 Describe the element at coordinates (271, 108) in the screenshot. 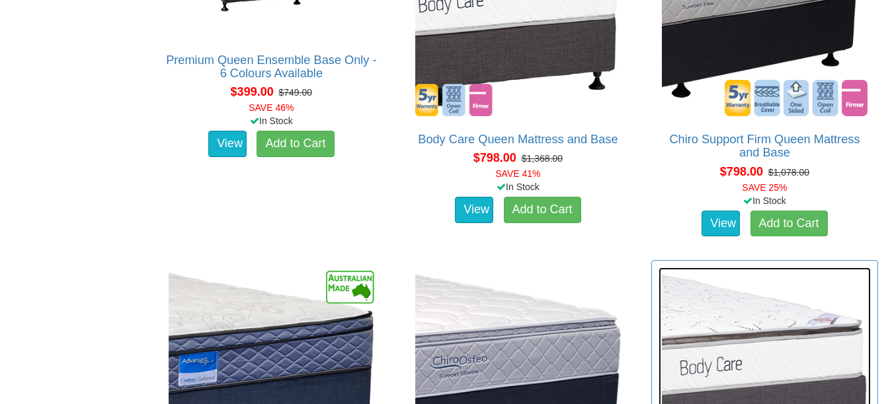

I see `font: SAVE 46%` at that location.